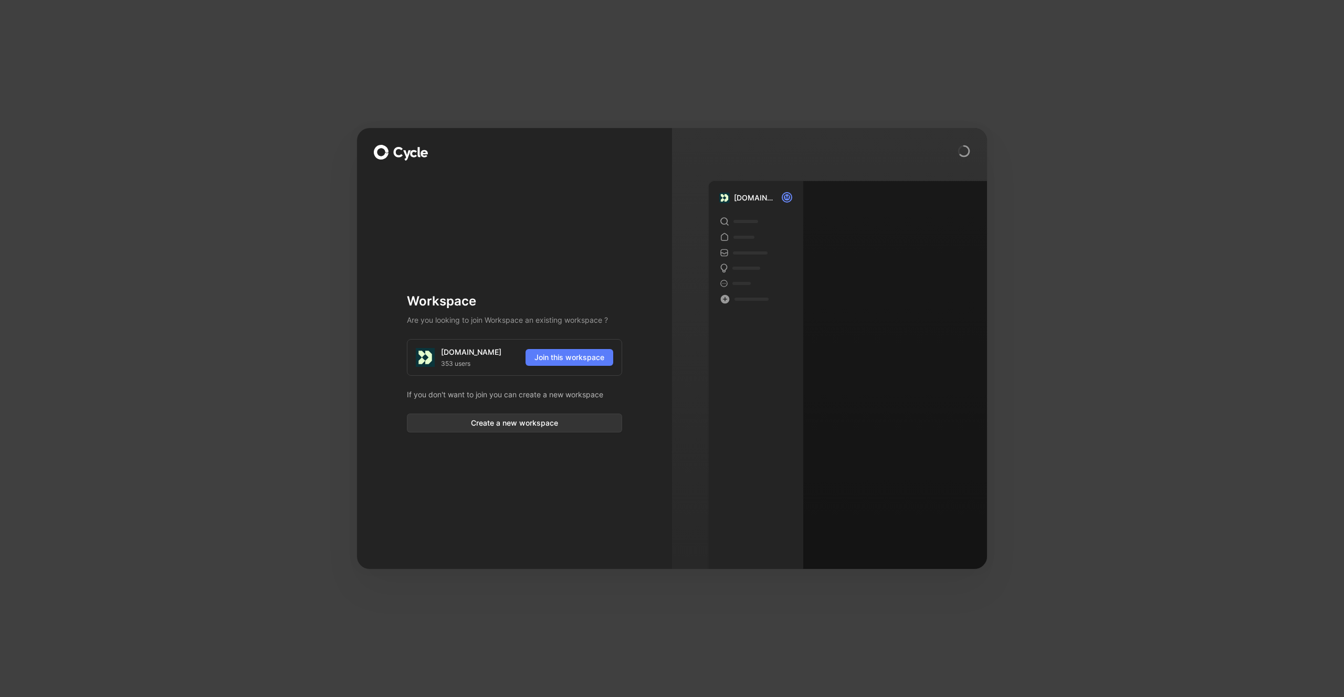  Describe the element at coordinates (425, 358) in the screenshot. I see `img: logo` at that location.